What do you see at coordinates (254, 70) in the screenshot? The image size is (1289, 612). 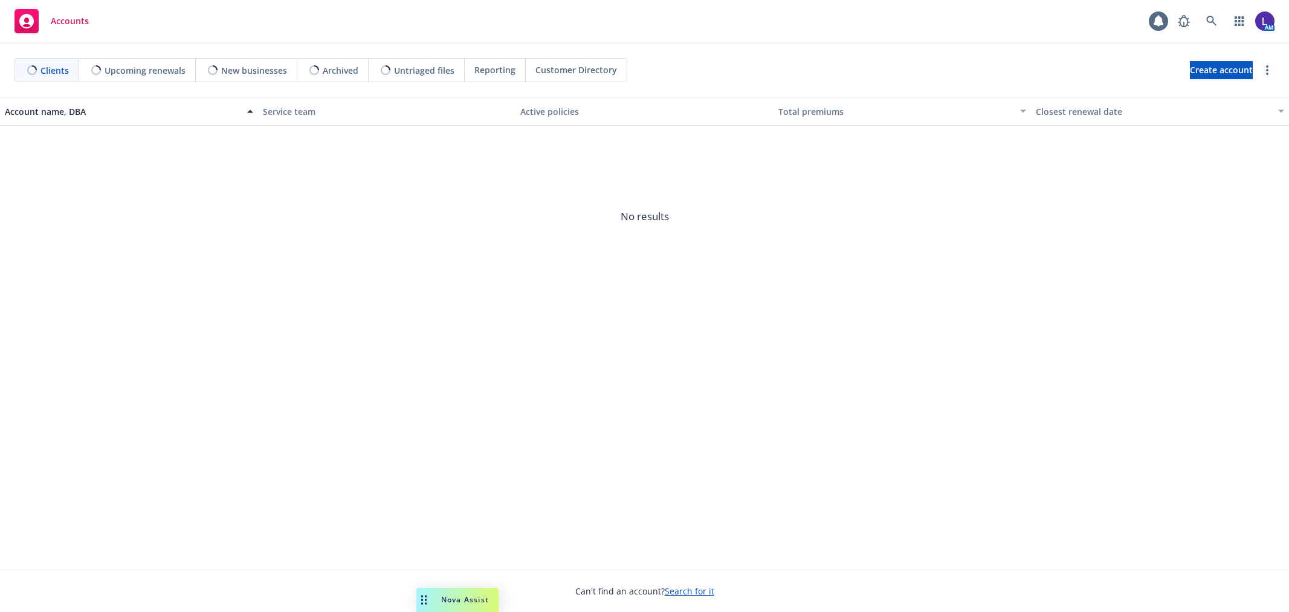 I see `span: New businesses` at bounding box center [254, 70].